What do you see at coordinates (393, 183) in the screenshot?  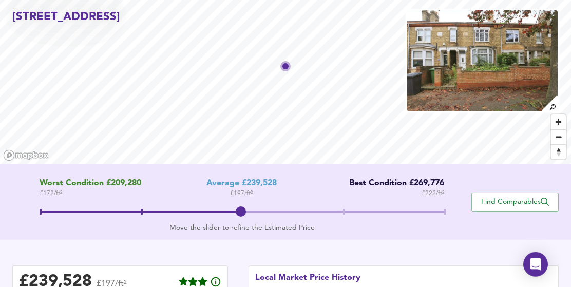 I see `div: Best Condition £269,776` at bounding box center [393, 183].